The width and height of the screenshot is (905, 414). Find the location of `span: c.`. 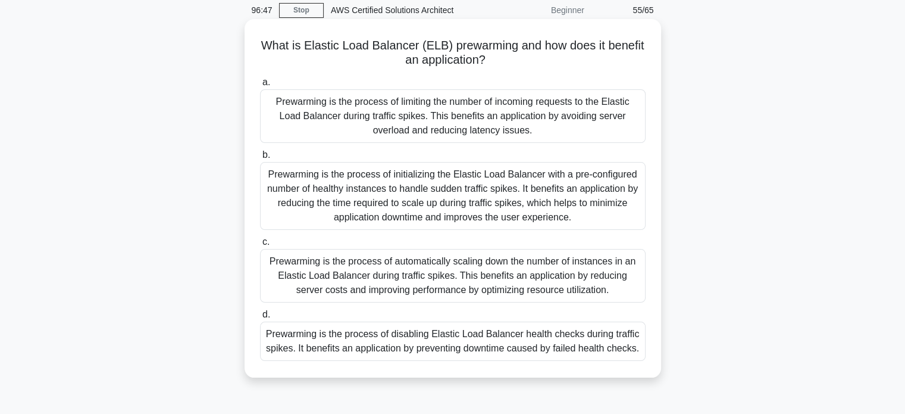

span: c. is located at coordinates (266, 241).